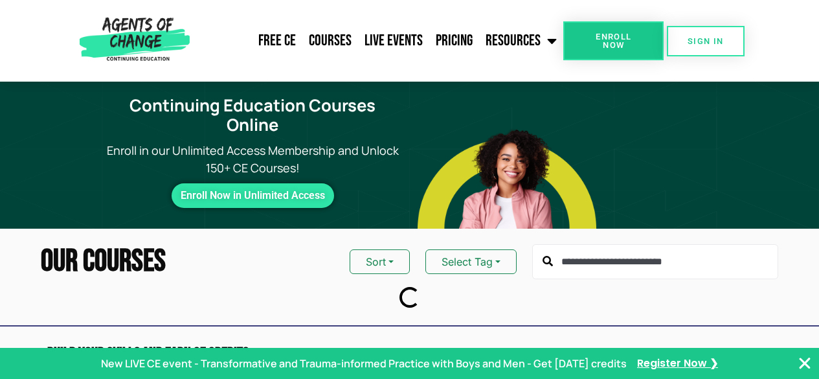  I want to click on nav: Menu, so click(379, 41).